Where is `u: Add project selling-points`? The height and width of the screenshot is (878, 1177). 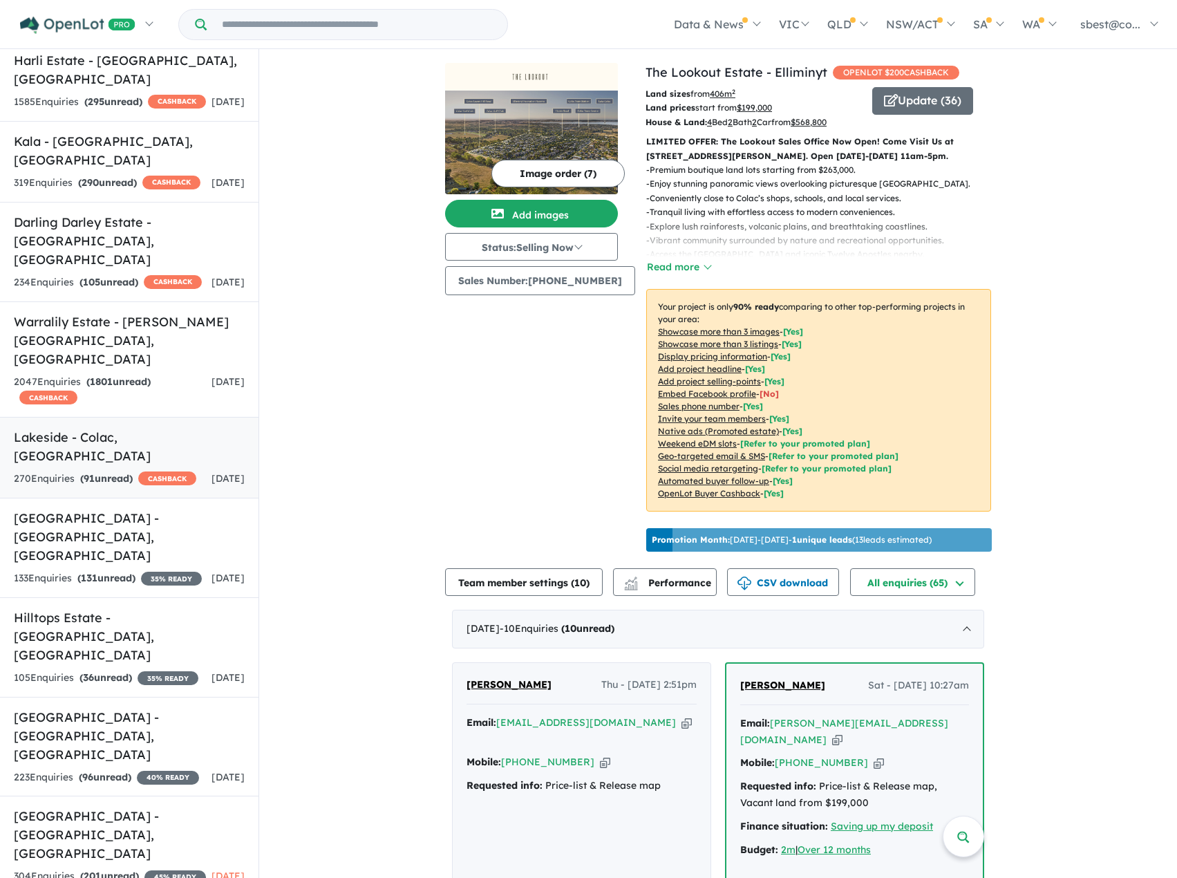
u: Add project selling-points is located at coordinates (709, 381).